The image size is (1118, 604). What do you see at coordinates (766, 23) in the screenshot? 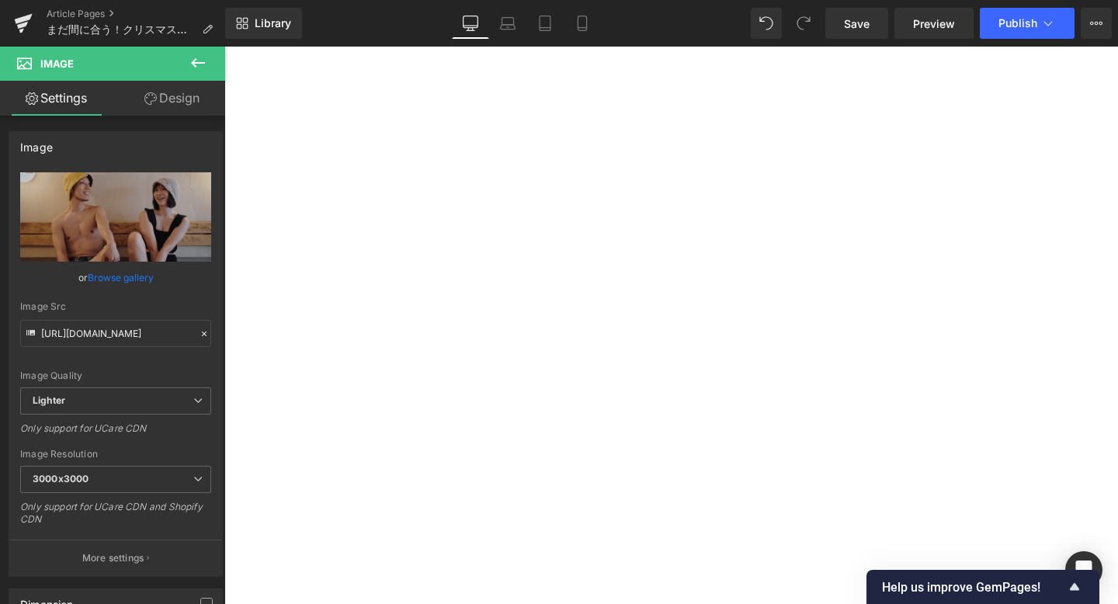
I see `button: Undo` at bounding box center [766, 23].